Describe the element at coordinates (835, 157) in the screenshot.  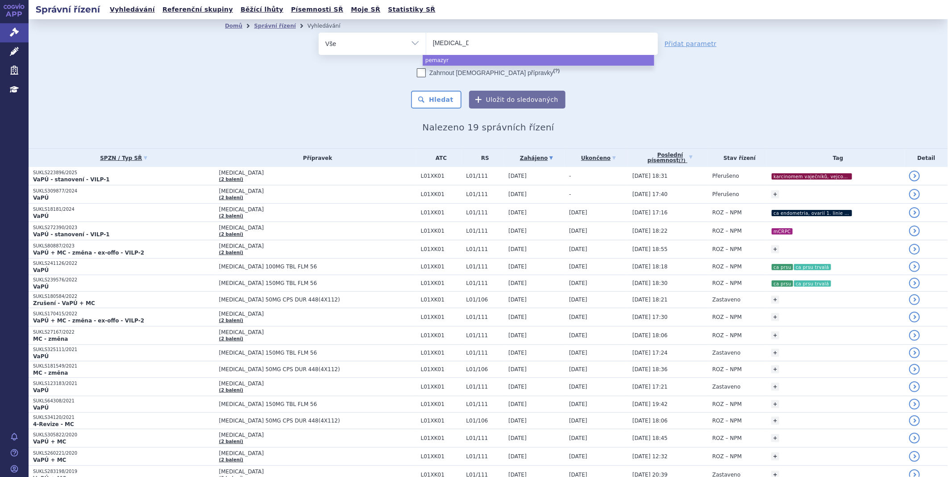
I see `th: Tag` at that location.